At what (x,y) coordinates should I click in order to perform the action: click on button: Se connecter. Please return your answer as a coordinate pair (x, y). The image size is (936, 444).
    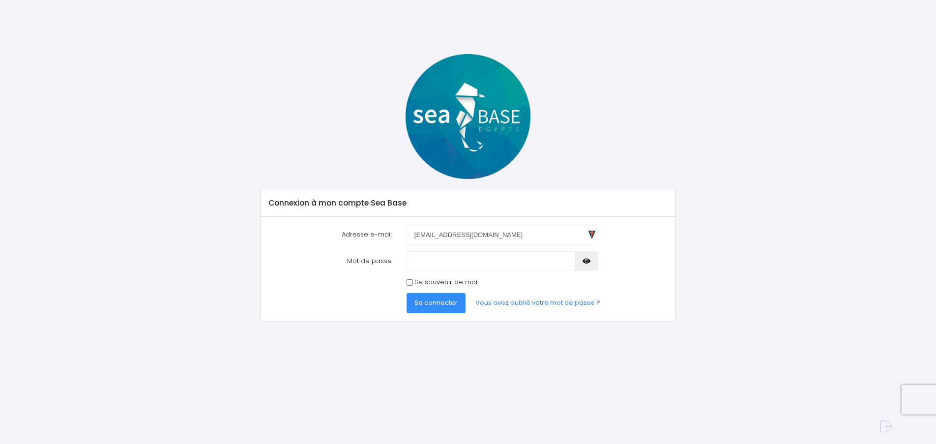
    Looking at the image, I should click on (436, 303).